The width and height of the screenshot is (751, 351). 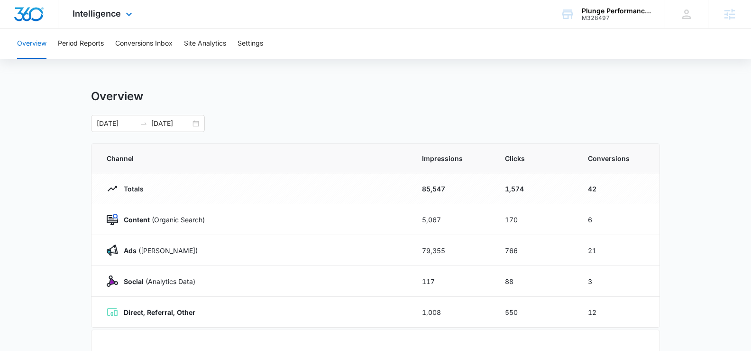 What do you see at coordinates (134, 281) in the screenshot?
I see `strong: Social` at bounding box center [134, 281].